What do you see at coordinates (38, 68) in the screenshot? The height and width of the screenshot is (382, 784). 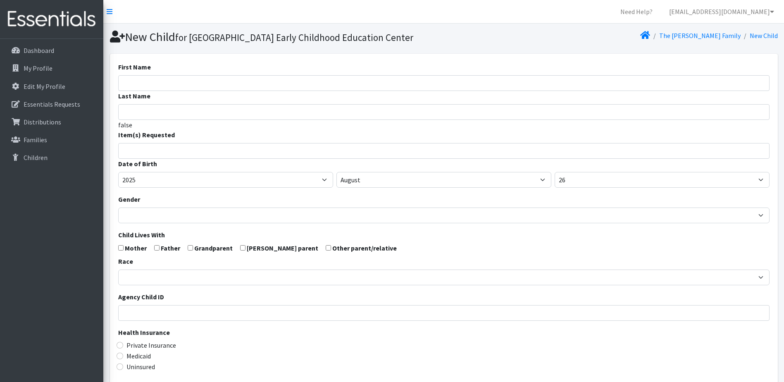 I see `p: My Profile` at bounding box center [38, 68].